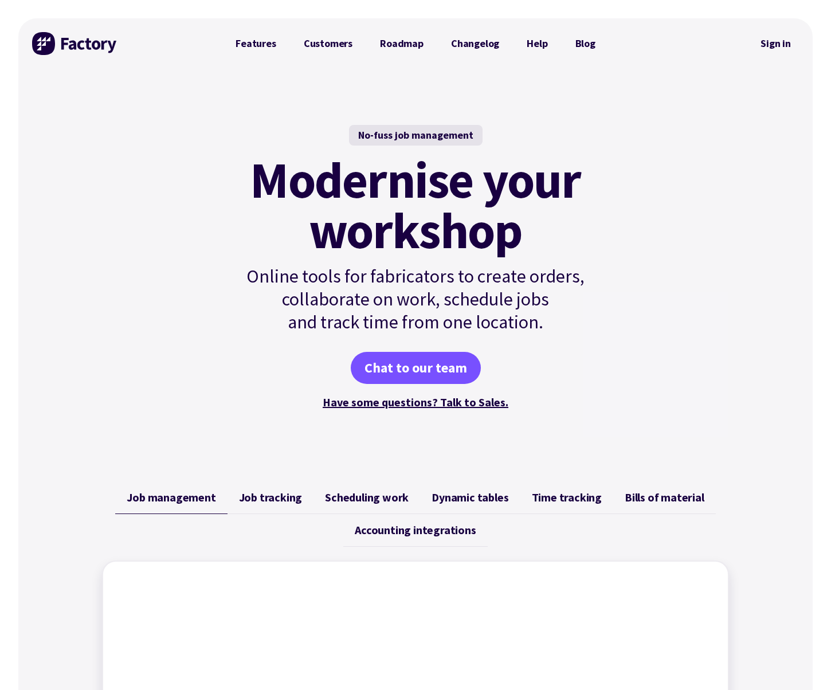 Image resolution: width=831 pixels, height=690 pixels. What do you see at coordinates (402, 44) in the screenshot?
I see `a: Roadmap` at bounding box center [402, 44].